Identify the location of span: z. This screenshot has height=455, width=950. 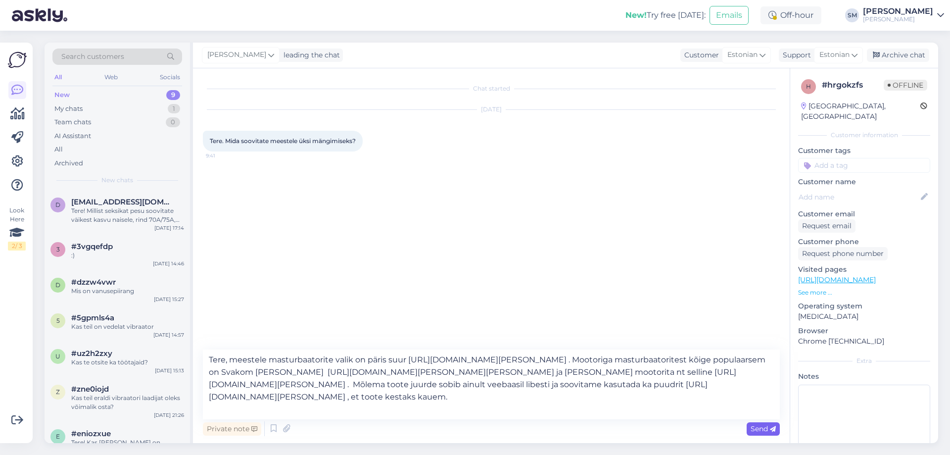
(58, 391).